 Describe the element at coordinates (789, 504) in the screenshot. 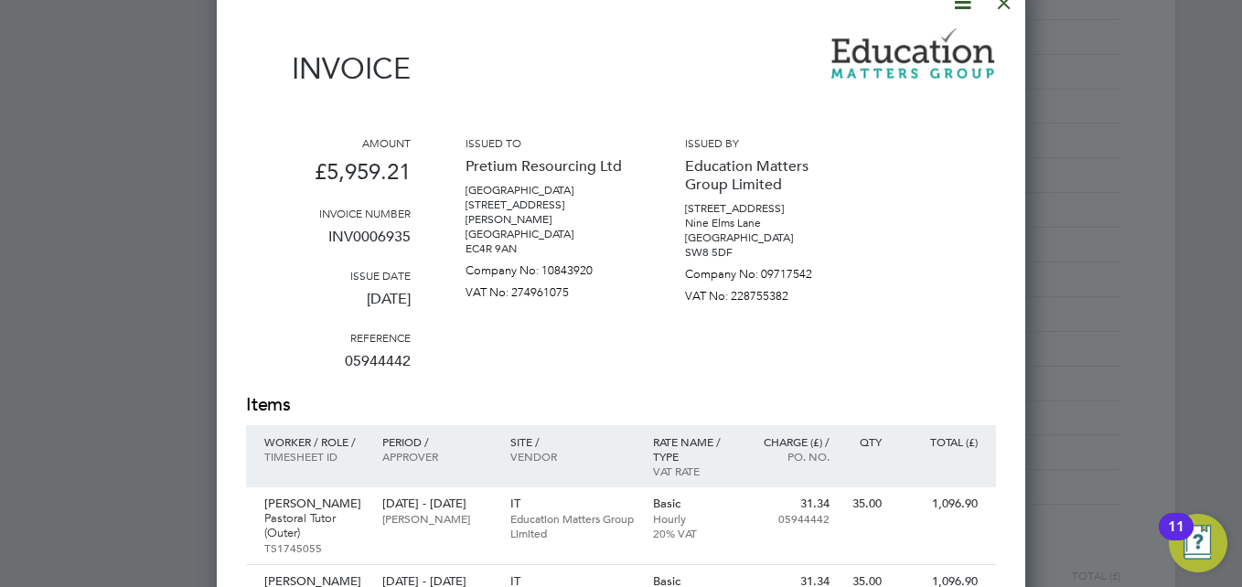

I see `p: 31.34` at that location.